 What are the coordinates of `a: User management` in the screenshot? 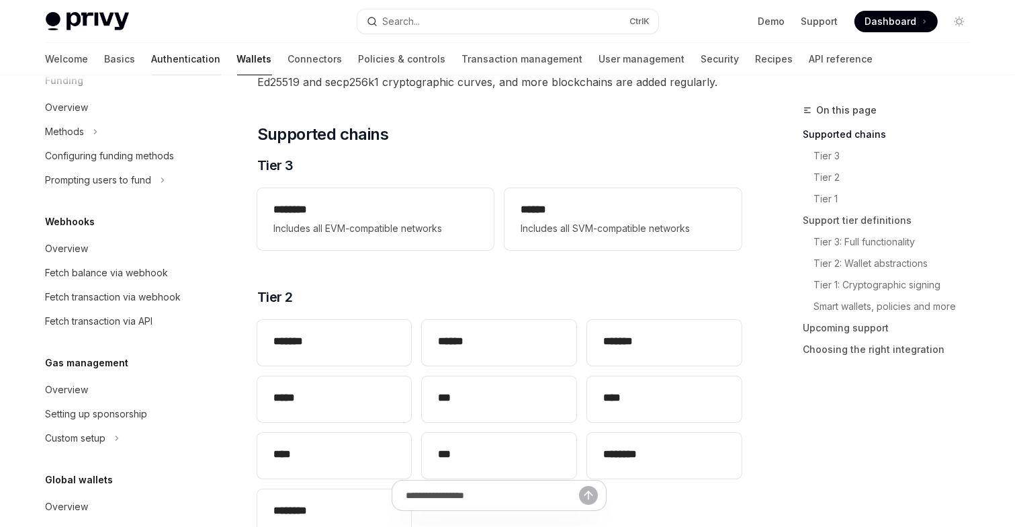 It's located at (642, 59).